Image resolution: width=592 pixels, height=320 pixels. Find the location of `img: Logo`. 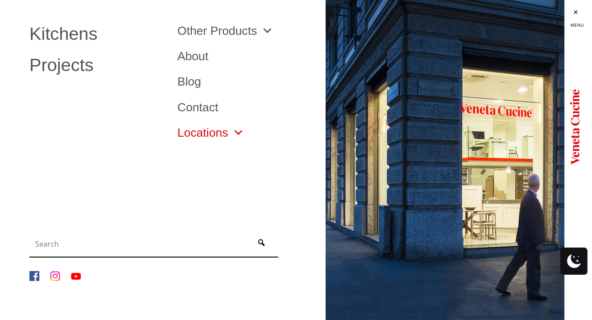

img: Logo is located at coordinates (575, 126).